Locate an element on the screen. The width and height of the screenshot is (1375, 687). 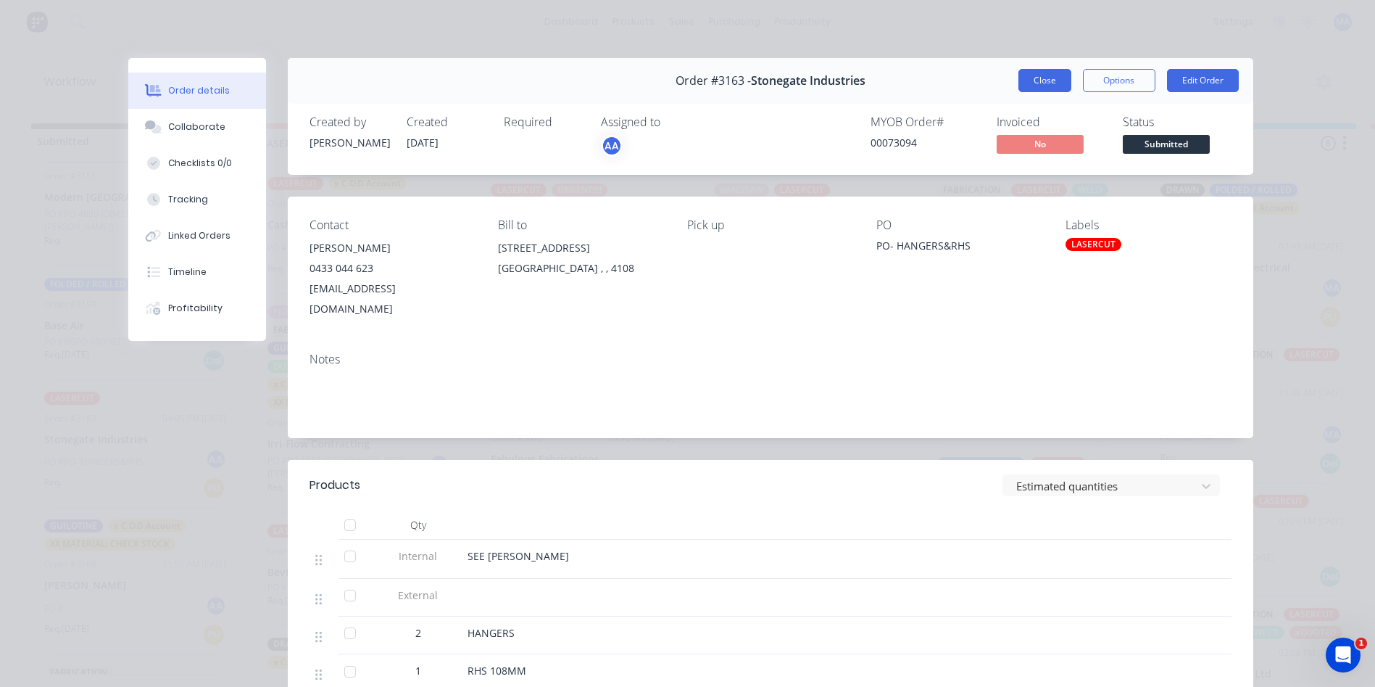
button: Collaborate is located at coordinates (197, 127).